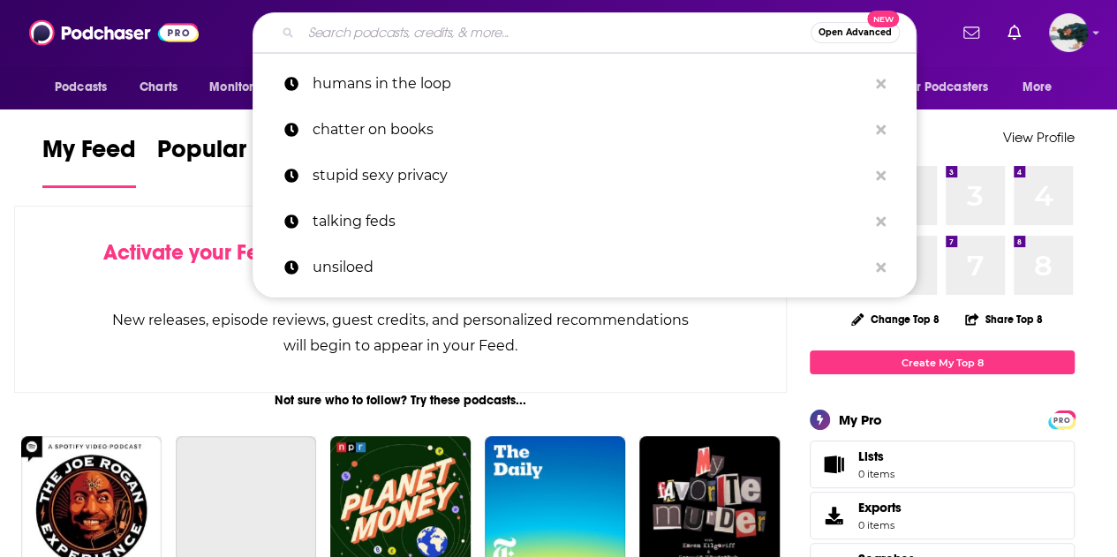 The image size is (1117, 557). I want to click on a: View Profile, so click(1039, 137).